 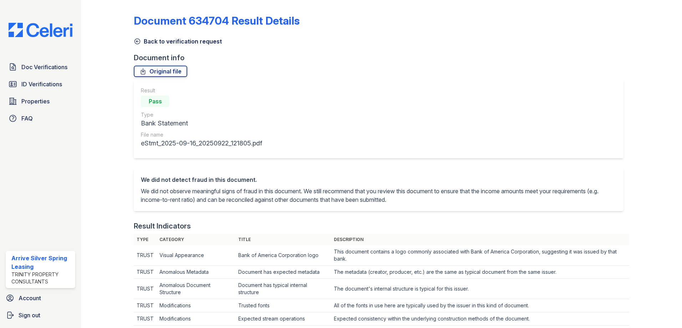 What do you see at coordinates (44, 67) in the screenshot?
I see `span: Doc Verifications` at bounding box center [44, 67].